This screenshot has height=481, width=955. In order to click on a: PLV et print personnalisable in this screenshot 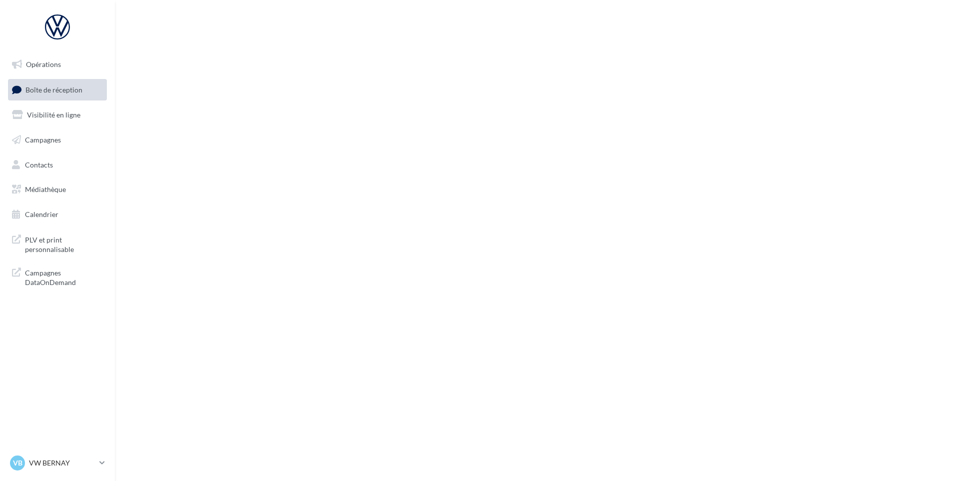, I will do `click(57, 243)`.